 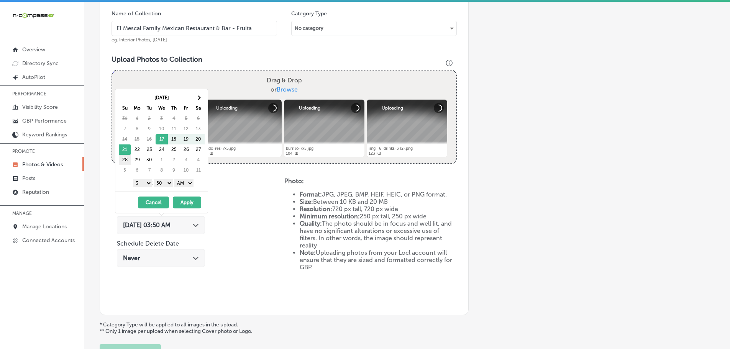 What do you see at coordinates (43, 164) in the screenshot?
I see `p: Photos & Videos` at bounding box center [43, 164].